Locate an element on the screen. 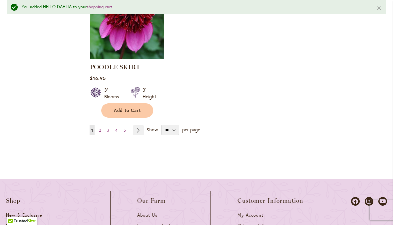  div: 3' Height is located at coordinates (149, 93).